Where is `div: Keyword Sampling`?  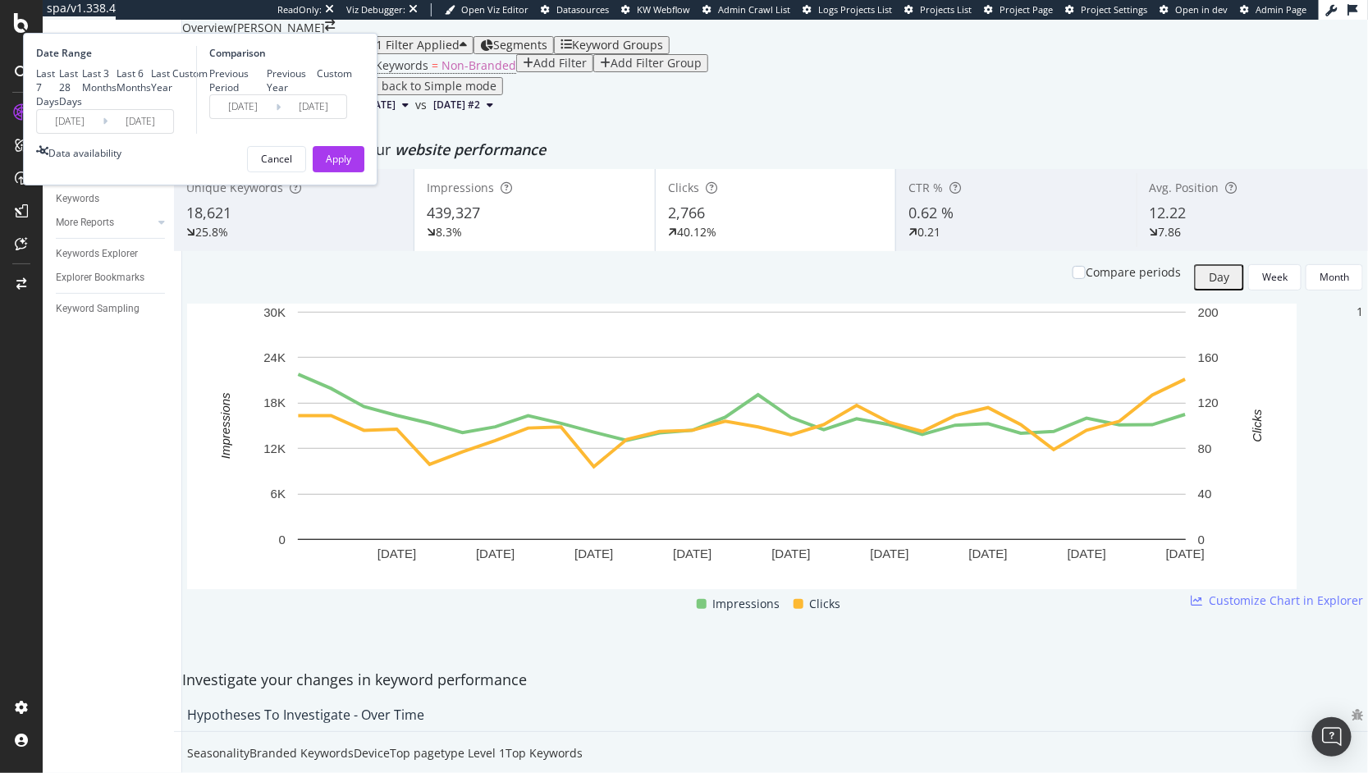 div: Keyword Sampling is located at coordinates (98, 309).